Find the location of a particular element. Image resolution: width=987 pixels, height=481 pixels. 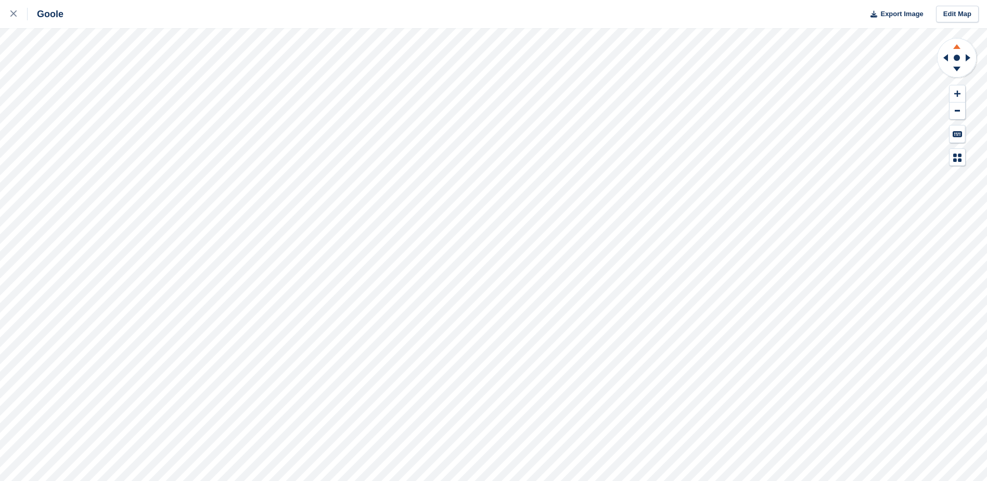

button: Map Legend is located at coordinates (957, 157).